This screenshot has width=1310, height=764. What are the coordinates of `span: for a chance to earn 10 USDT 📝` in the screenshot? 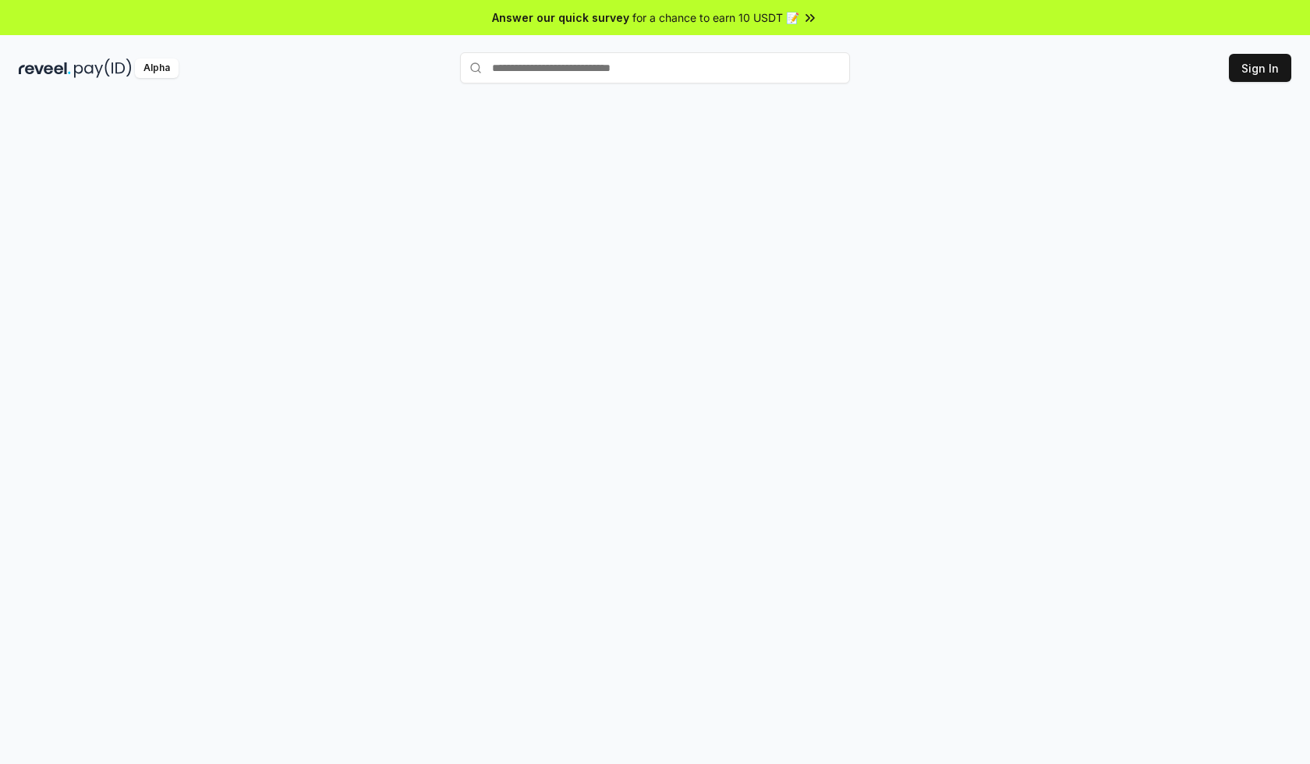 It's located at (716, 17).